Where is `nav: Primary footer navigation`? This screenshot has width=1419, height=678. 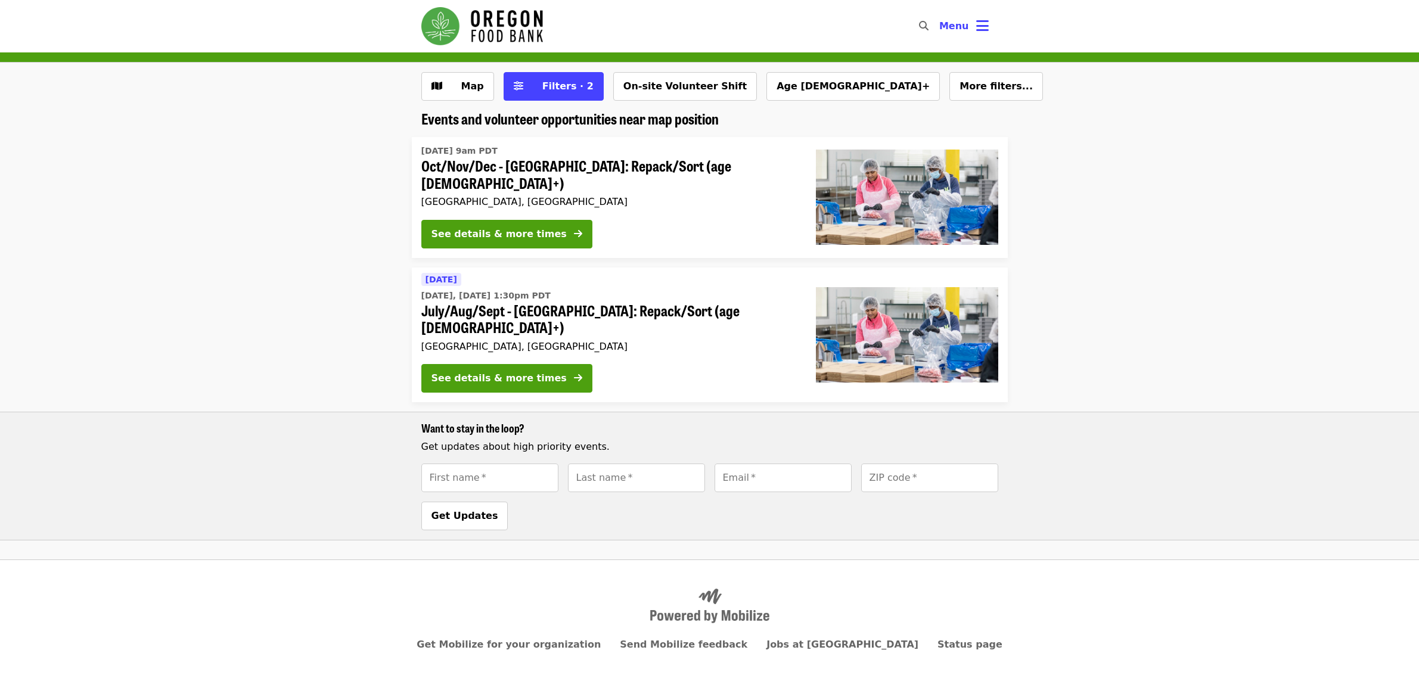 nav: Primary footer navigation is located at coordinates (710, 645).